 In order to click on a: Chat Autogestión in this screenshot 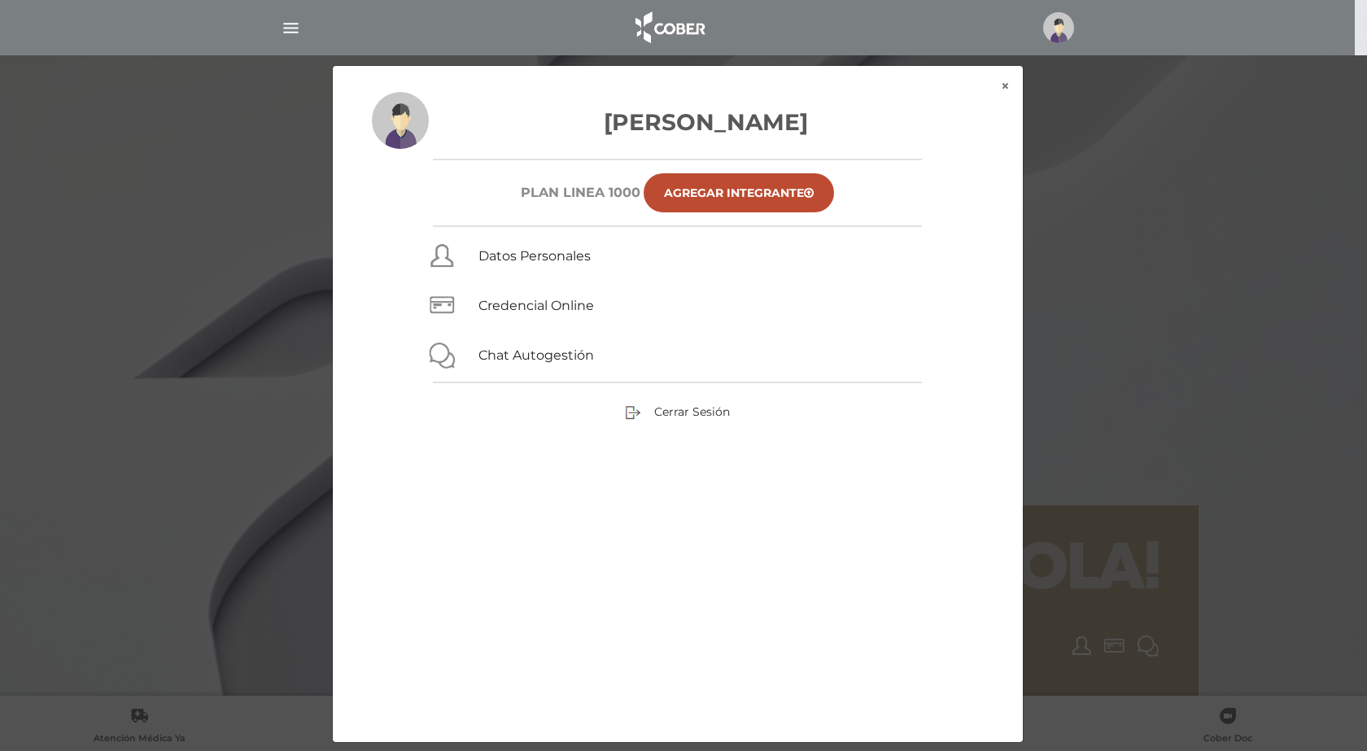, I will do `click(536, 355)`.